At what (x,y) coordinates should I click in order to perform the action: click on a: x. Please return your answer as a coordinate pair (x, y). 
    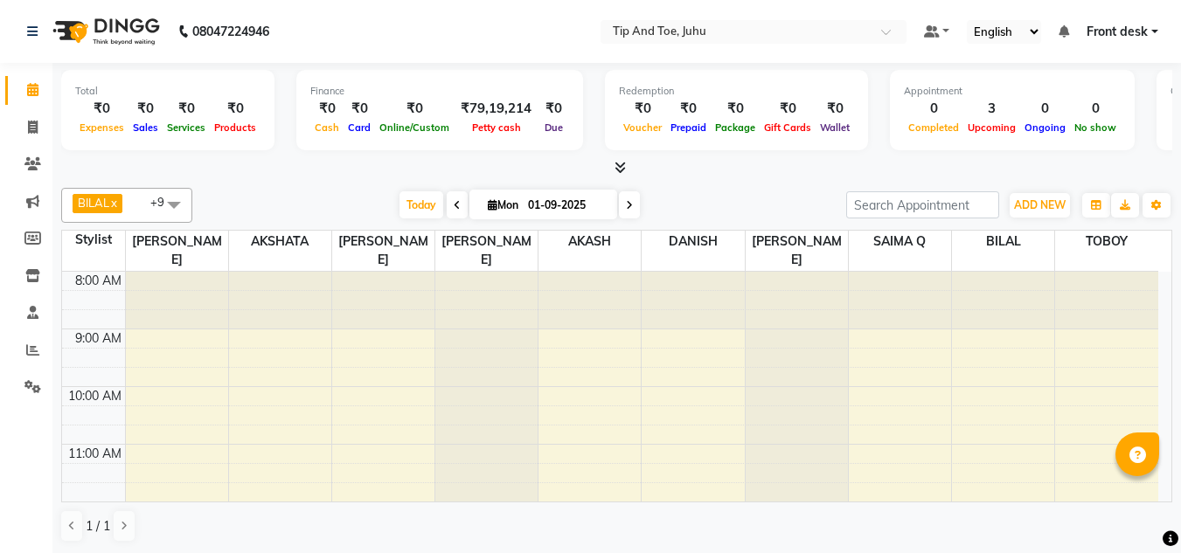
    Looking at the image, I should click on (113, 203).